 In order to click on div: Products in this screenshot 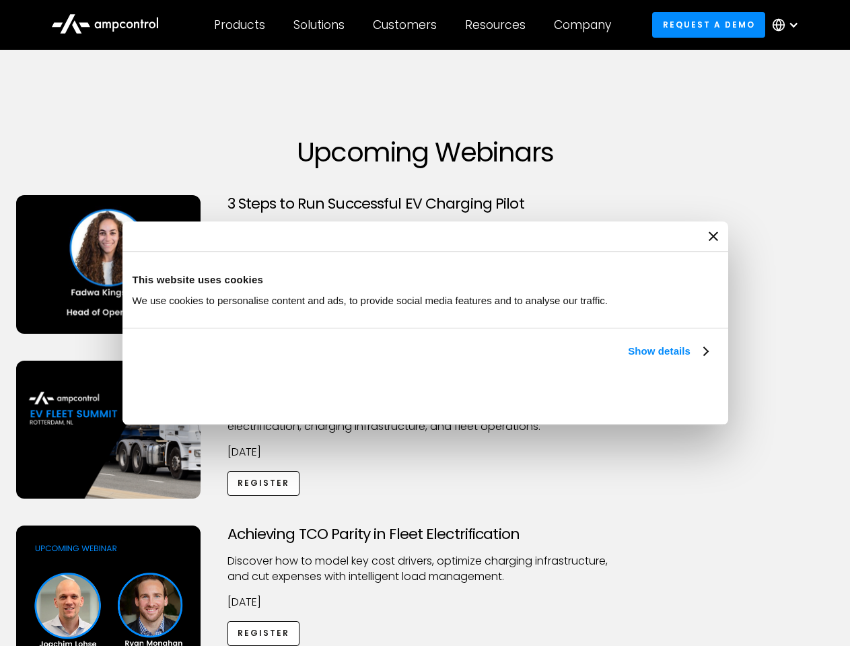, I will do `click(240, 25)`.